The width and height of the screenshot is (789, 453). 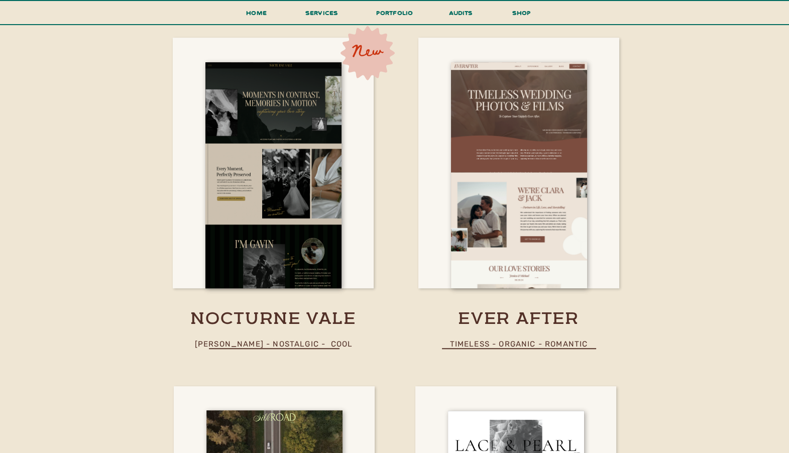 What do you see at coordinates (322, 12) in the screenshot?
I see `span: services` at bounding box center [322, 12].